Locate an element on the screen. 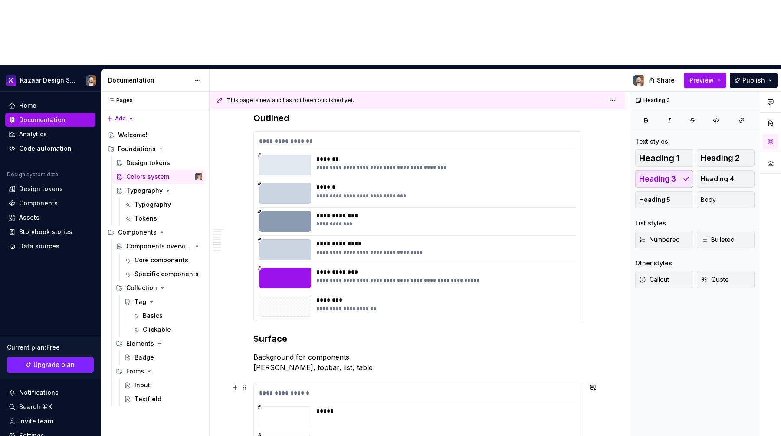  button: Quote is located at coordinates (726, 279).